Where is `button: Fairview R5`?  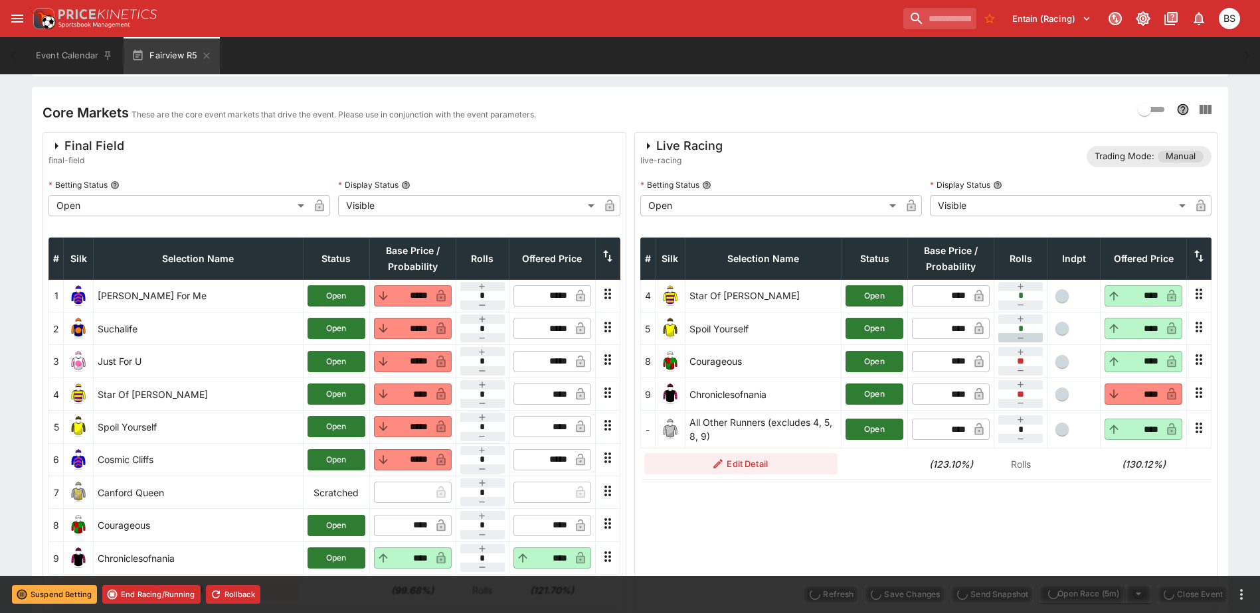 button: Fairview R5 is located at coordinates (171, 56).